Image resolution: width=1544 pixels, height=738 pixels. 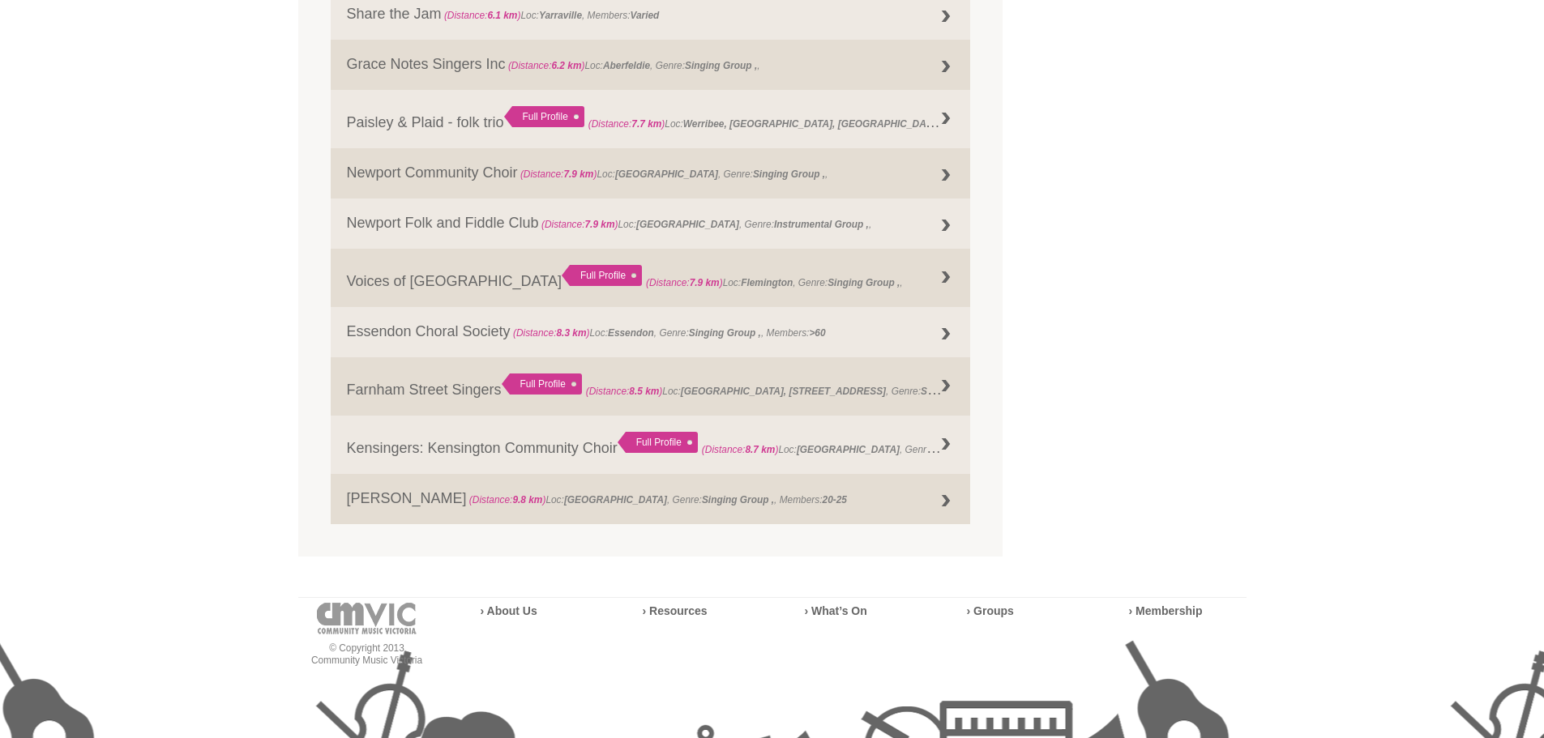 What do you see at coordinates (502, 15) in the screenshot?
I see `strong: 6.1 km` at bounding box center [502, 15].